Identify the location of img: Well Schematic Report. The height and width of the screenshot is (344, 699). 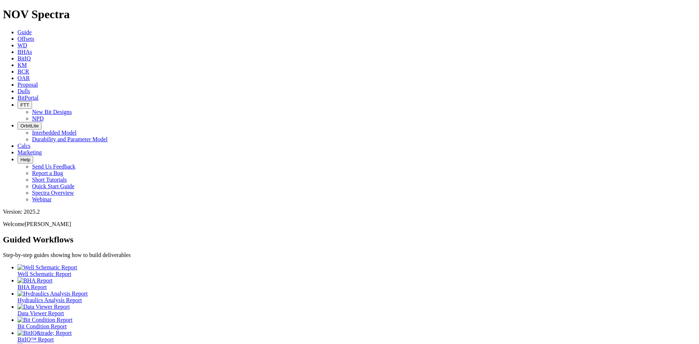
(47, 267).